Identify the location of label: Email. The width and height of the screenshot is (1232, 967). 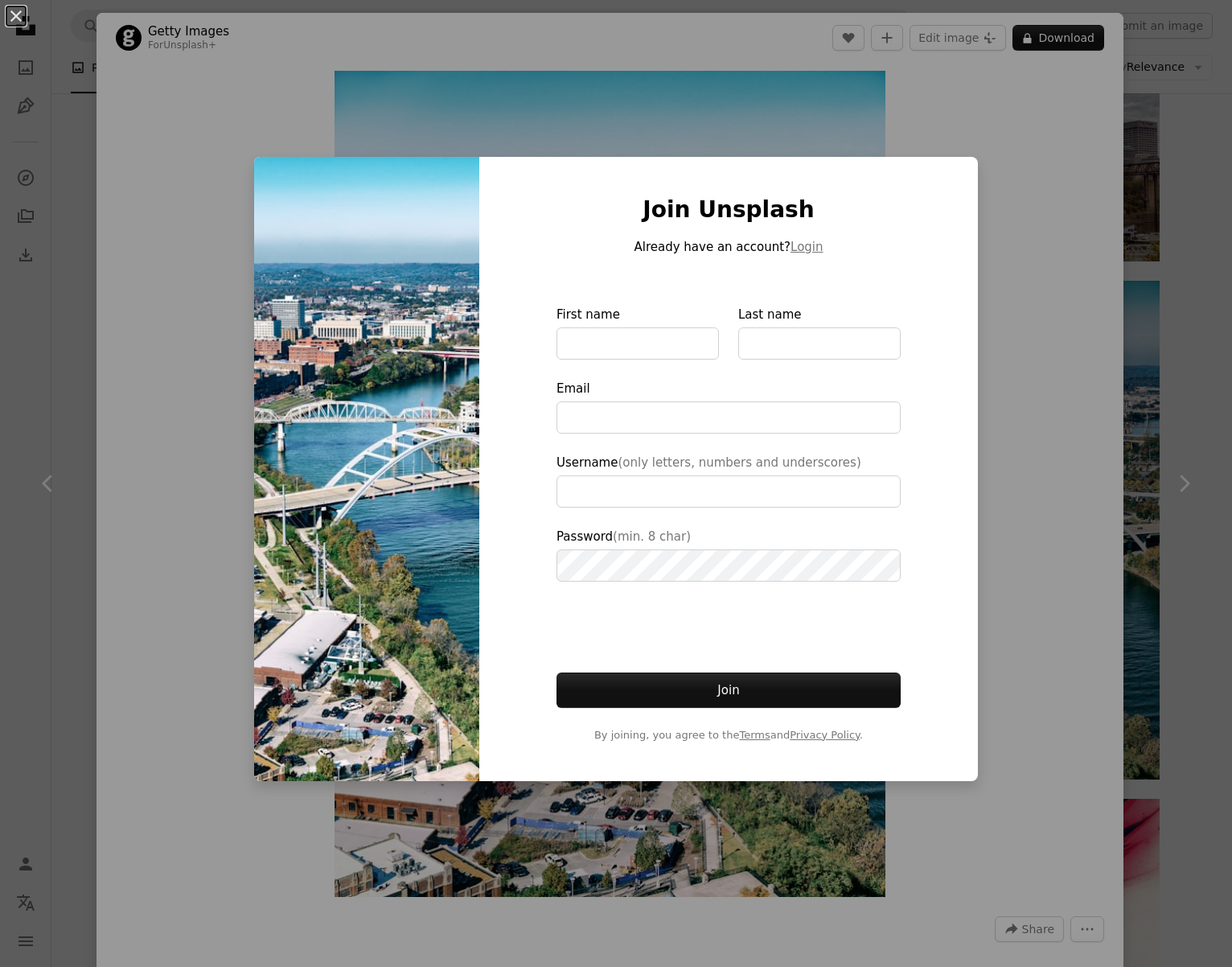
(729, 406).